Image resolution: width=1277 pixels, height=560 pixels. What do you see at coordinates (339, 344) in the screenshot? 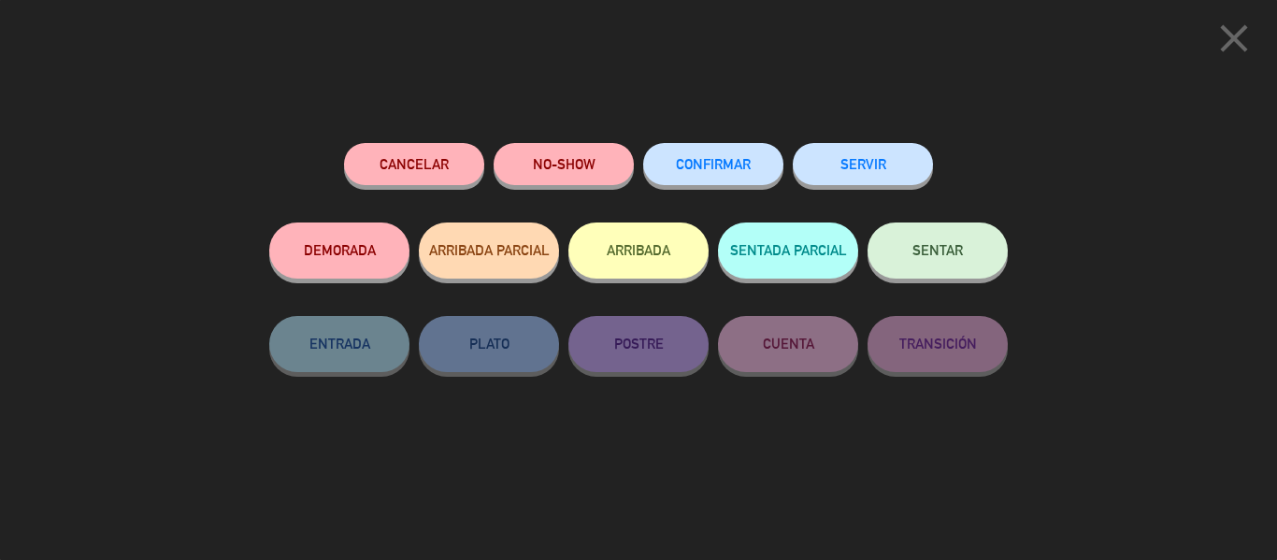
I see `button: ENTRADA` at bounding box center [339, 344].